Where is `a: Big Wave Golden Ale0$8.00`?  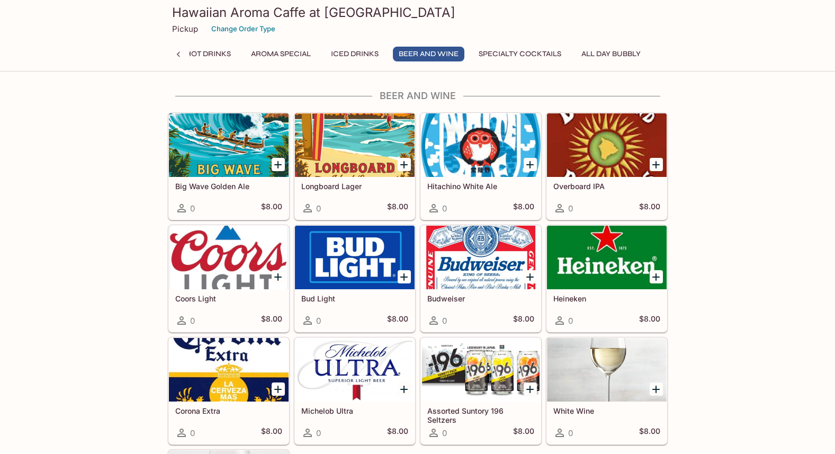
a: Big Wave Golden Ale0$8.00 is located at coordinates (229, 166).